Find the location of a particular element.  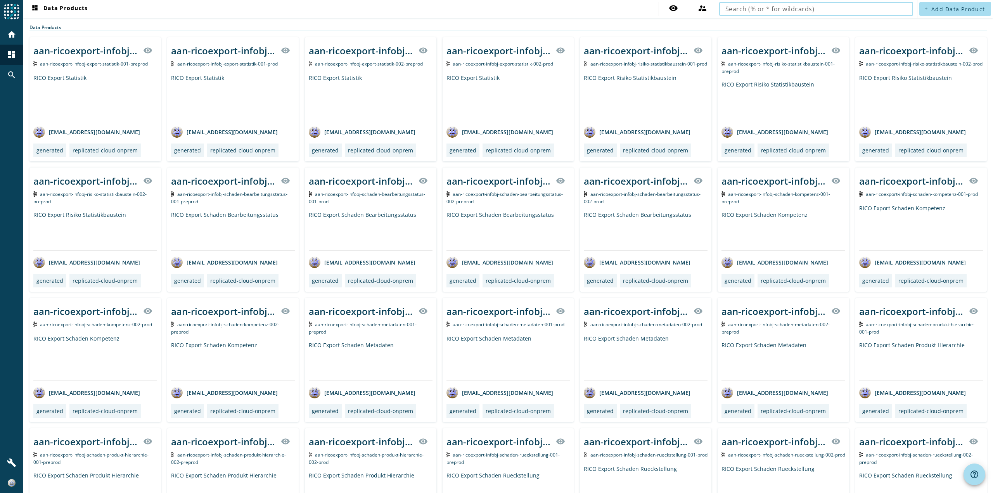

mat-icon: supervisor_account is located at coordinates (702, 8).